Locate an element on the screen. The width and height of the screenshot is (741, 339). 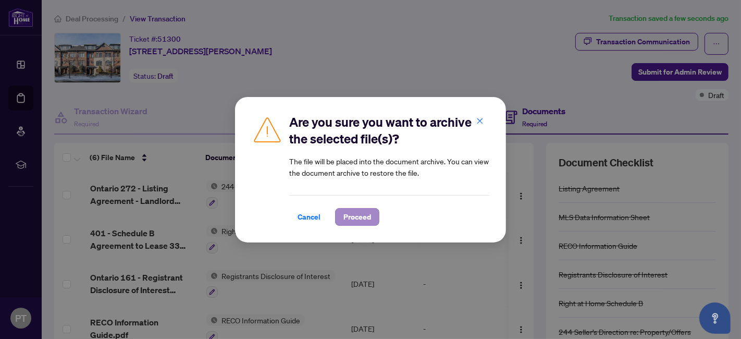
h2: Are you sure you want to archive the selected file(s)? is located at coordinates (389, 130).